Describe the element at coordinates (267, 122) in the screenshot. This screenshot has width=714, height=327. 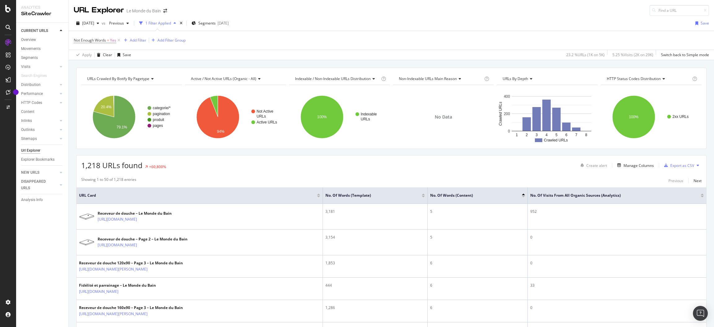
I see `text: Active URLs` at that location.